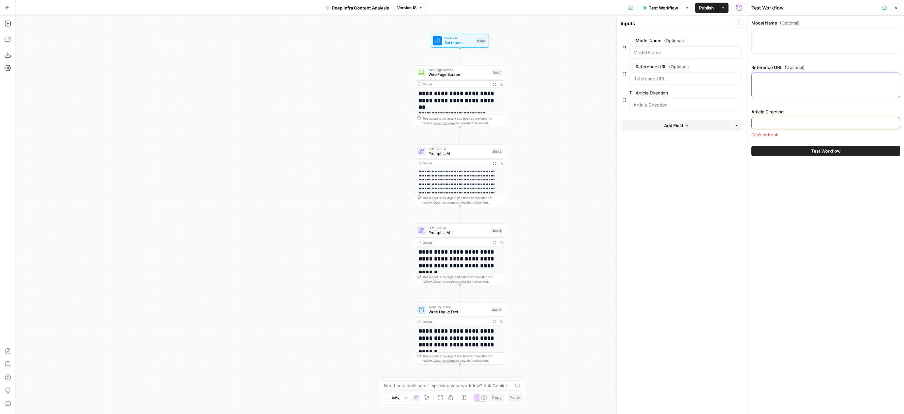 This screenshot has height=414, width=904. What do you see at coordinates (515, 398) in the screenshot?
I see `button: Paste` at bounding box center [515, 398].